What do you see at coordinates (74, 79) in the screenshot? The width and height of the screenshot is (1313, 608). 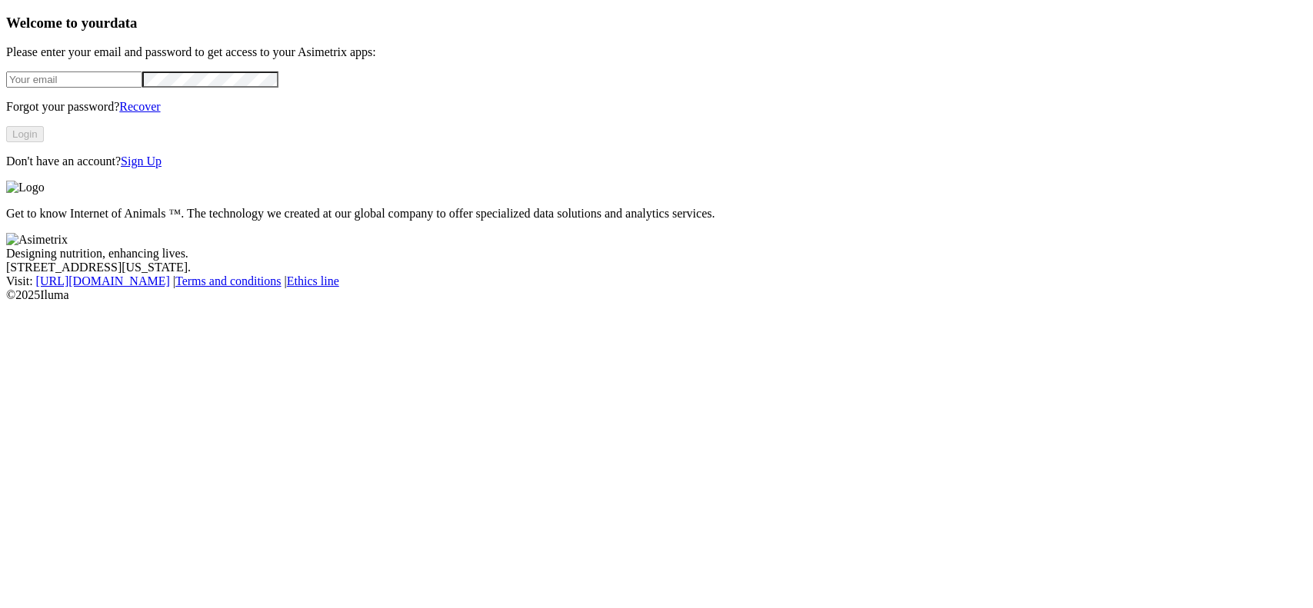 I see `input: Your email` at bounding box center [74, 79].